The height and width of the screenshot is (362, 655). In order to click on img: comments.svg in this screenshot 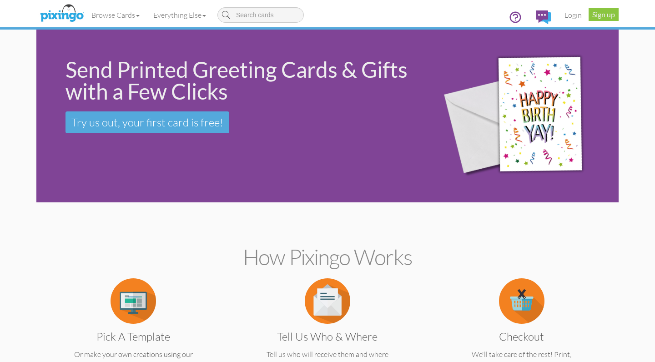, I will do `click(543, 17)`.